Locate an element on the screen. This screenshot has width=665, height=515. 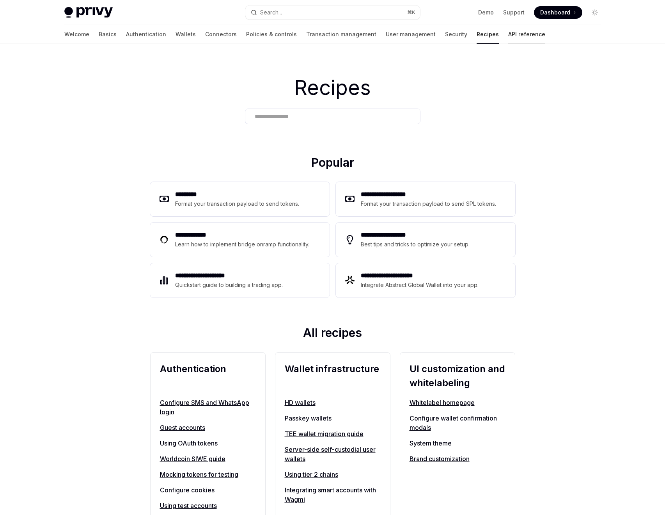
a: Security is located at coordinates (456, 34).